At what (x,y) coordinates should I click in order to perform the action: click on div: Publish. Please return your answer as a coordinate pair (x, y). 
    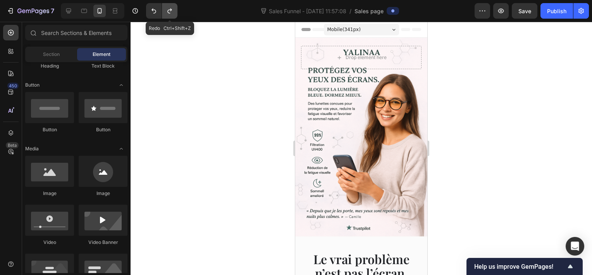
    Looking at the image, I should click on (557, 11).